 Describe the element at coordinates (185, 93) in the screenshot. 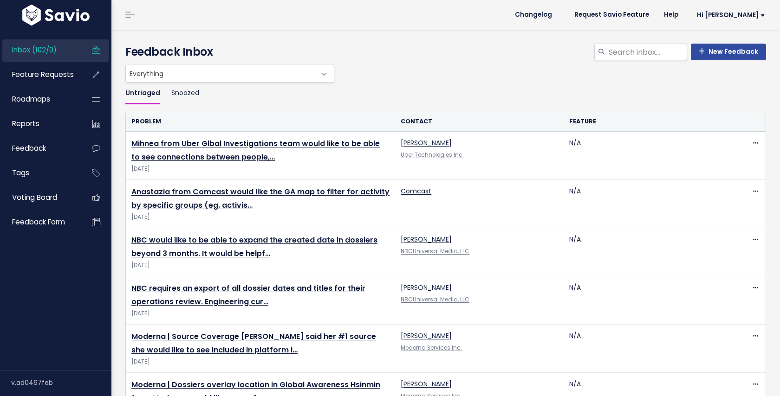

I see `a: Snoozed` at that location.